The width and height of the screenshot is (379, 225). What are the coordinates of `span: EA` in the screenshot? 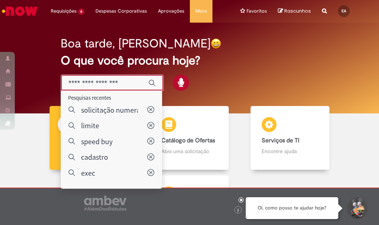 It's located at (344, 11).